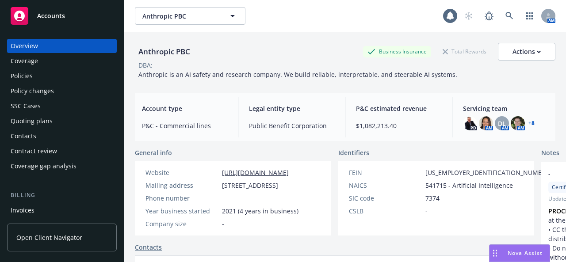 The height and width of the screenshot is (262, 566). Describe the element at coordinates (184, 126) in the screenshot. I see `span: P&C - Commercial lines` at that location.